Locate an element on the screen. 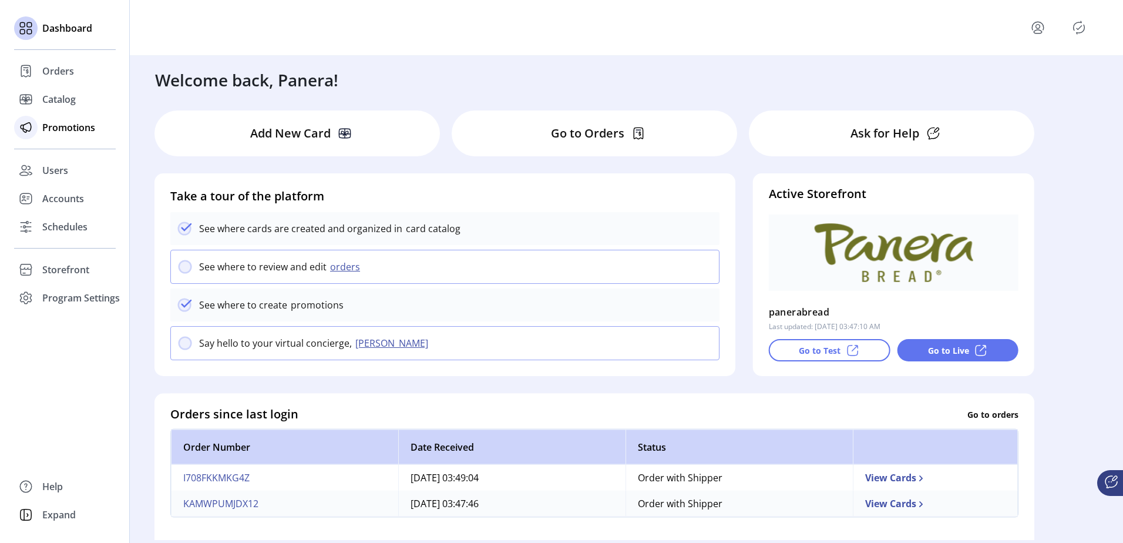 The height and width of the screenshot is (543, 1123). p: Go to orders is located at coordinates (992, 413).